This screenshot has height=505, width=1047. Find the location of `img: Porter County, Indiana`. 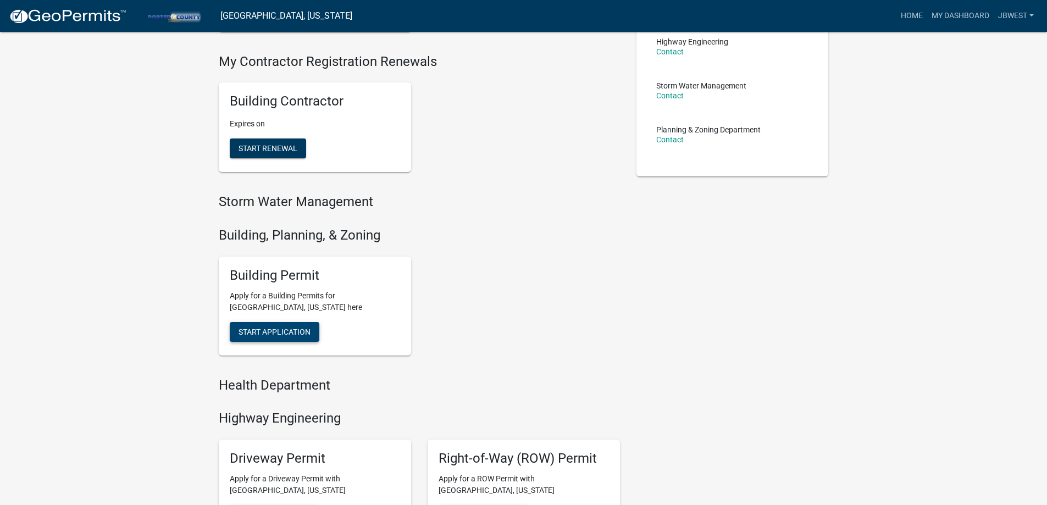

img: Porter County, Indiana is located at coordinates (173, 15).